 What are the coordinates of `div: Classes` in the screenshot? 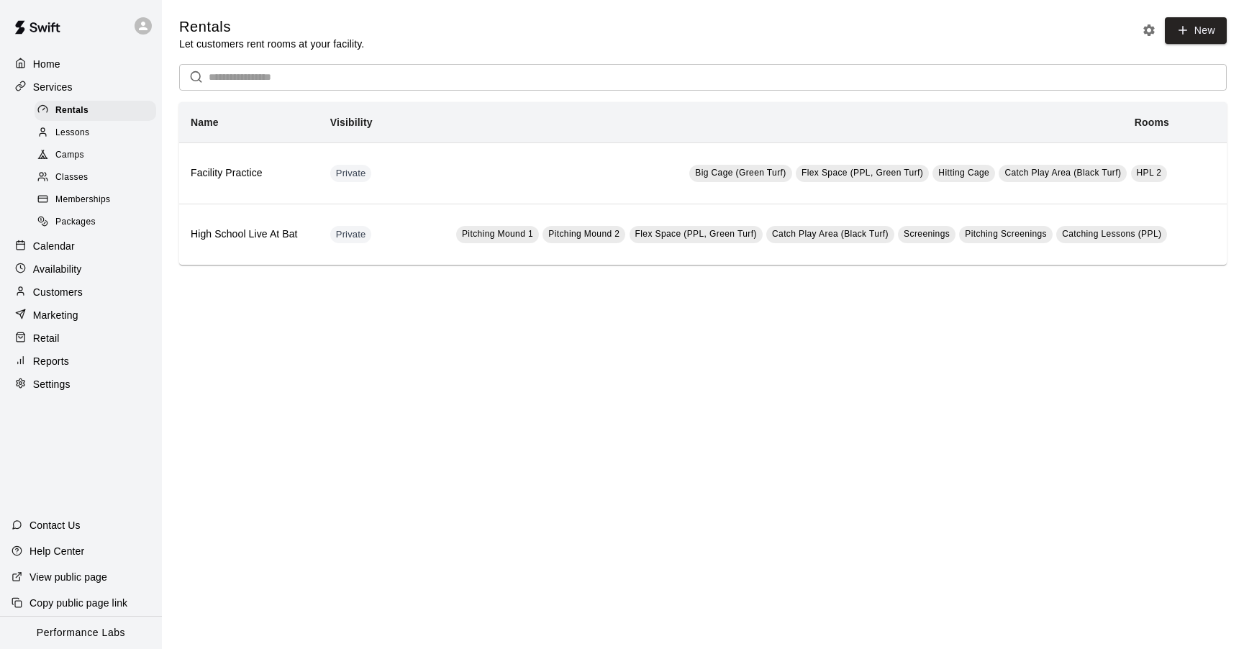 It's located at (95, 178).